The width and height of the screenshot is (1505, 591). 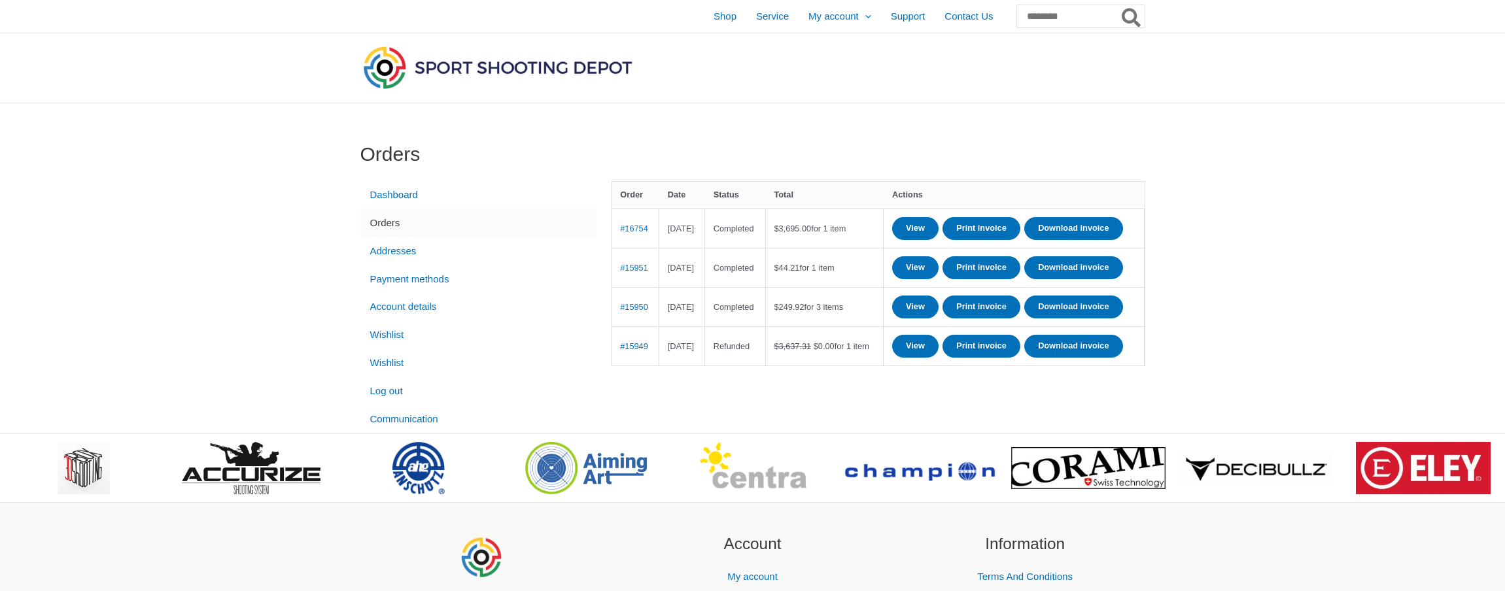 What do you see at coordinates (792, 346) in the screenshot?
I see `del: $3,637.31` at bounding box center [792, 346].